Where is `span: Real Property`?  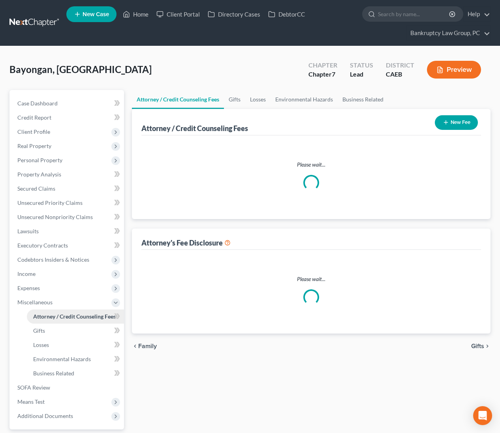 span: Real Property is located at coordinates (34, 146).